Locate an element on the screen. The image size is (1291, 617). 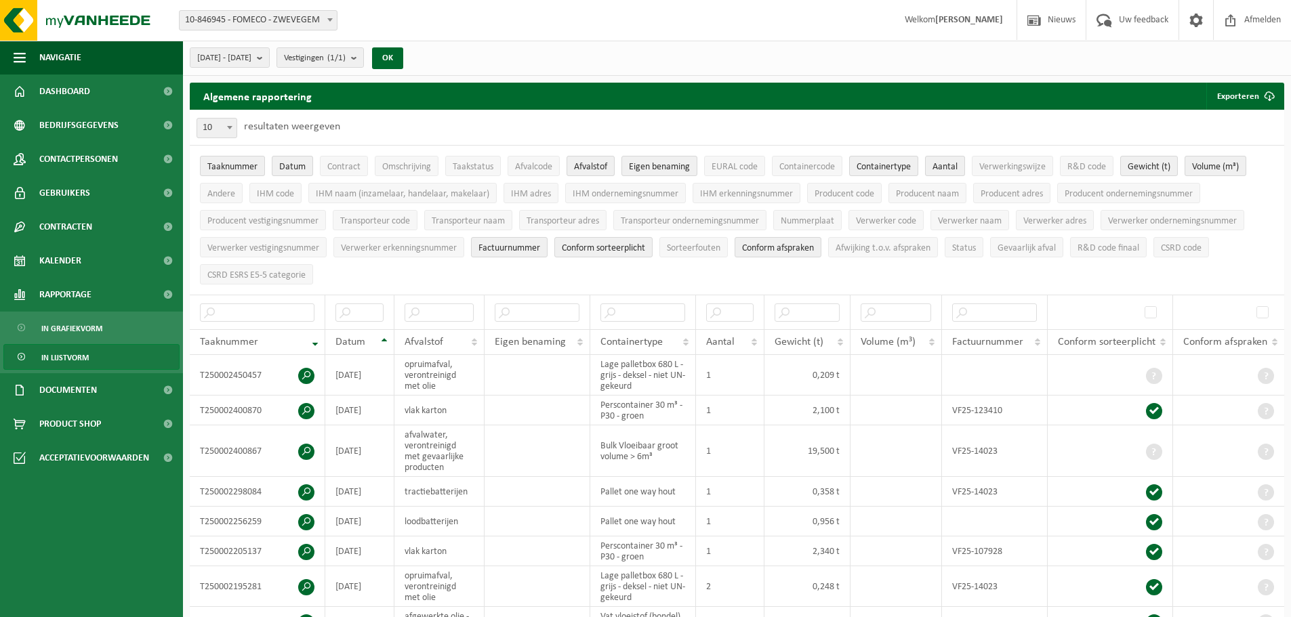
td: 2 is located at coordinates (730, 587).